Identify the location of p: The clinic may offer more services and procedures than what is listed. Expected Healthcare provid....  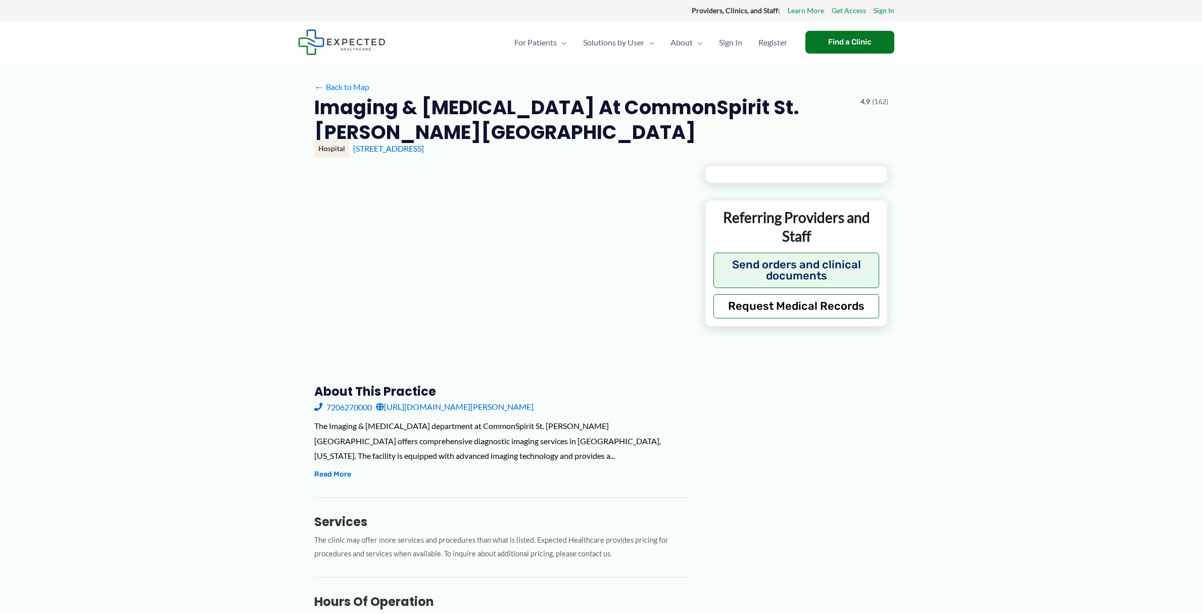
(501, 547).